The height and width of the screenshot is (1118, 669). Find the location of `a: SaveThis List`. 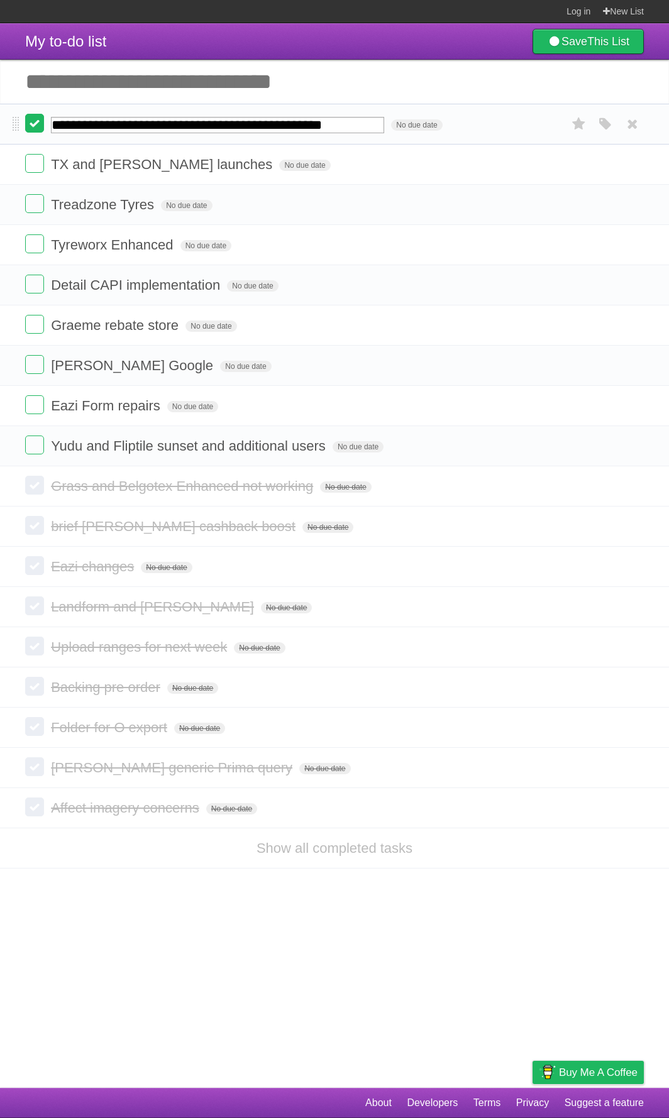

a: SaveThis List is located at coordinates (588, 41).